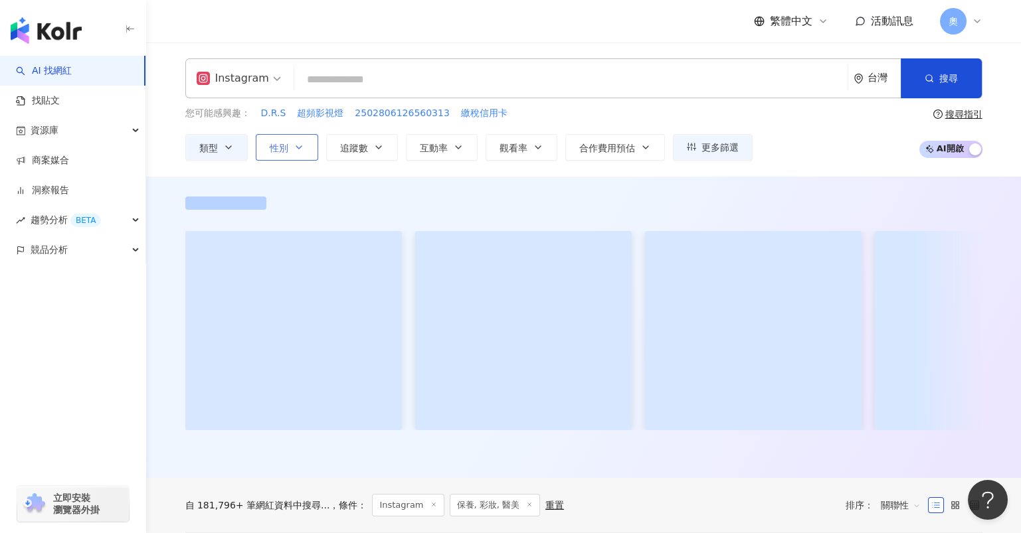 This screenshot has width=1021, height=533. Describe the element at coordinates (484, 114) in the screenshot. I see `button: 繳稅信用卡` at that location.